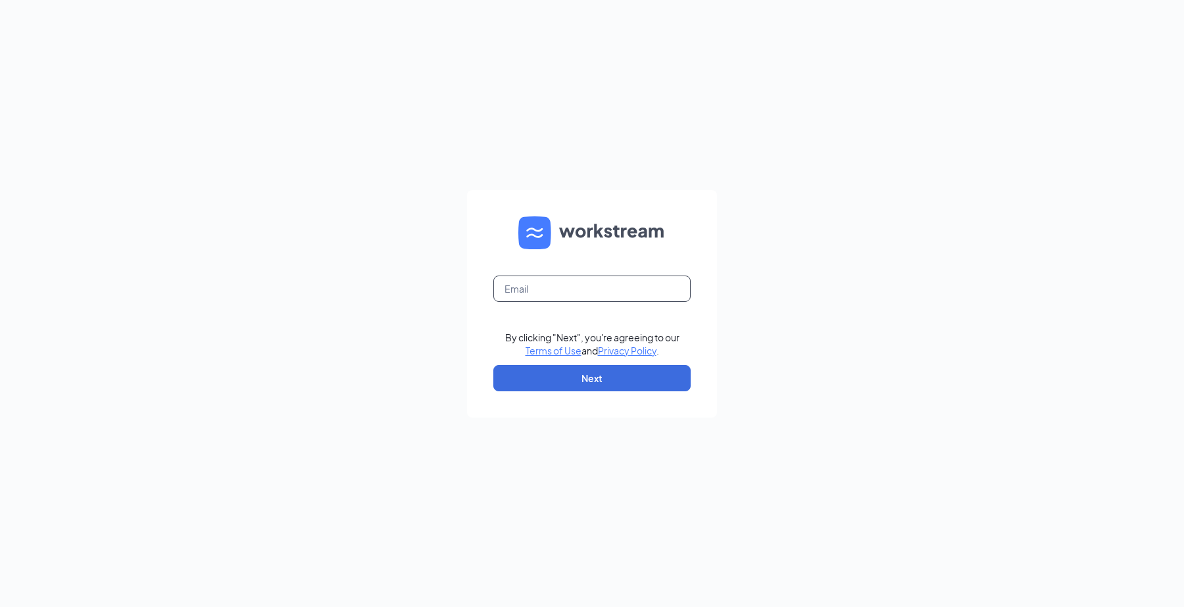 The image size is (1184, 607). What do you see at coordinates (592, 233) in the screenshot?
I see `img: WS logo and Workstream text` at bounding box center [592, 233].